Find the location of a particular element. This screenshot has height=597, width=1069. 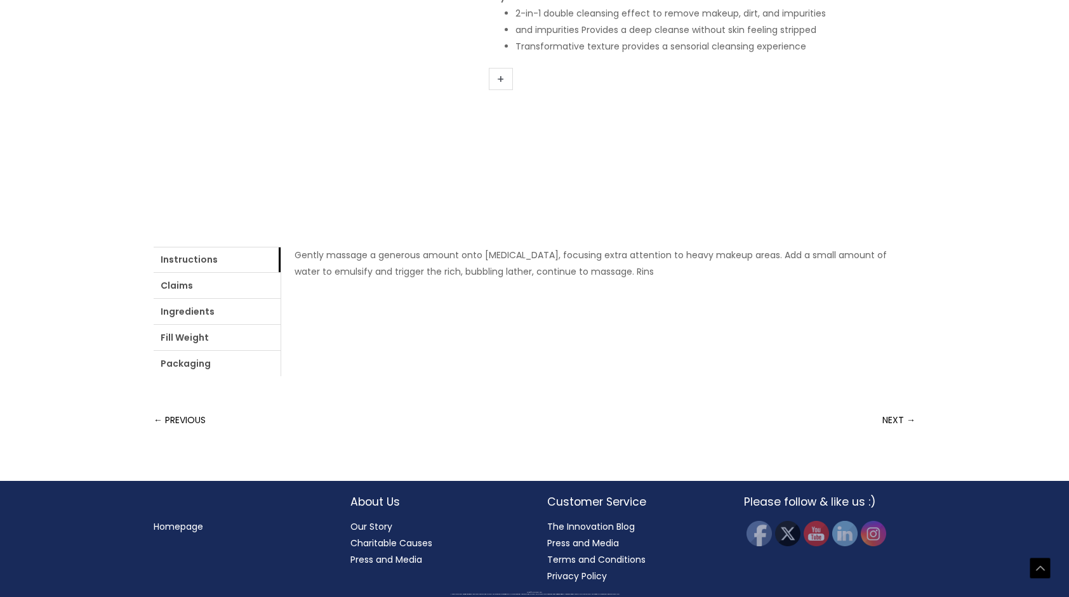

a: Privacy Policy is located at coordinates (577, 577).